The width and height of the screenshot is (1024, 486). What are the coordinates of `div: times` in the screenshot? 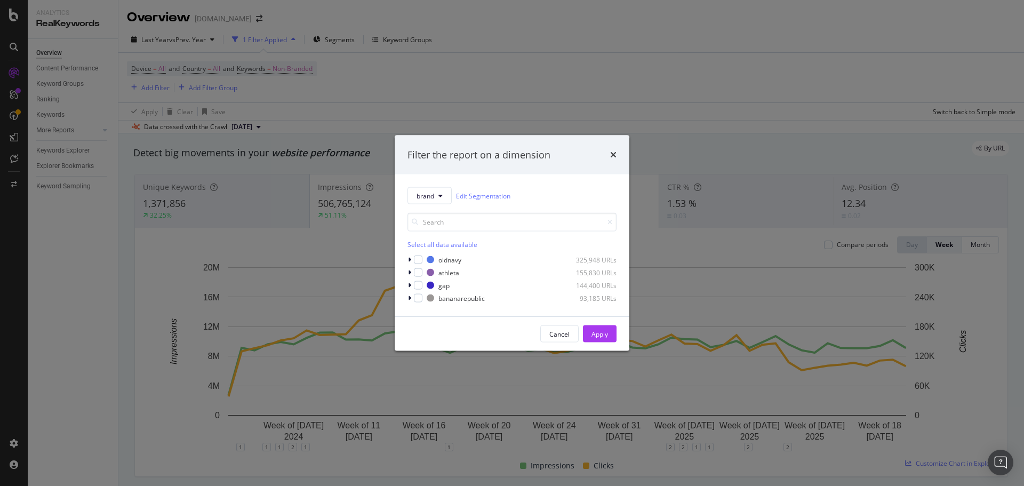 It's located at (613, 155).